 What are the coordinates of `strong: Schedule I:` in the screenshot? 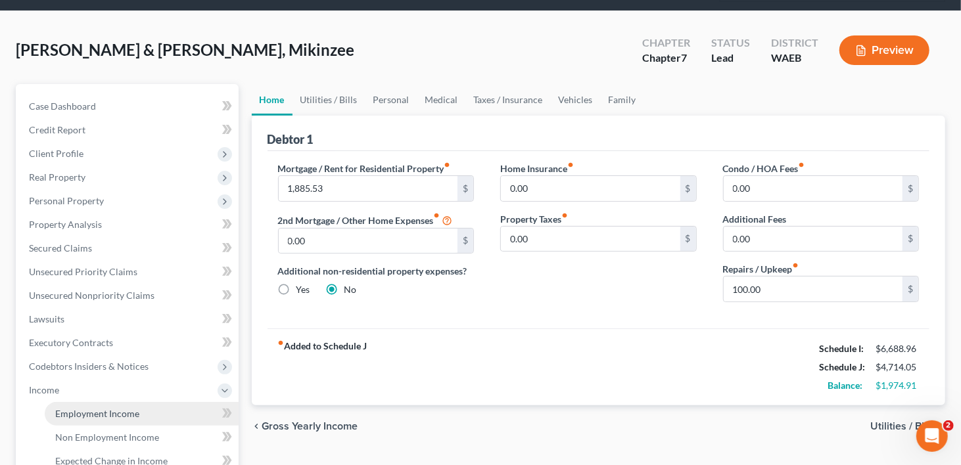 It's located at (841, 348).